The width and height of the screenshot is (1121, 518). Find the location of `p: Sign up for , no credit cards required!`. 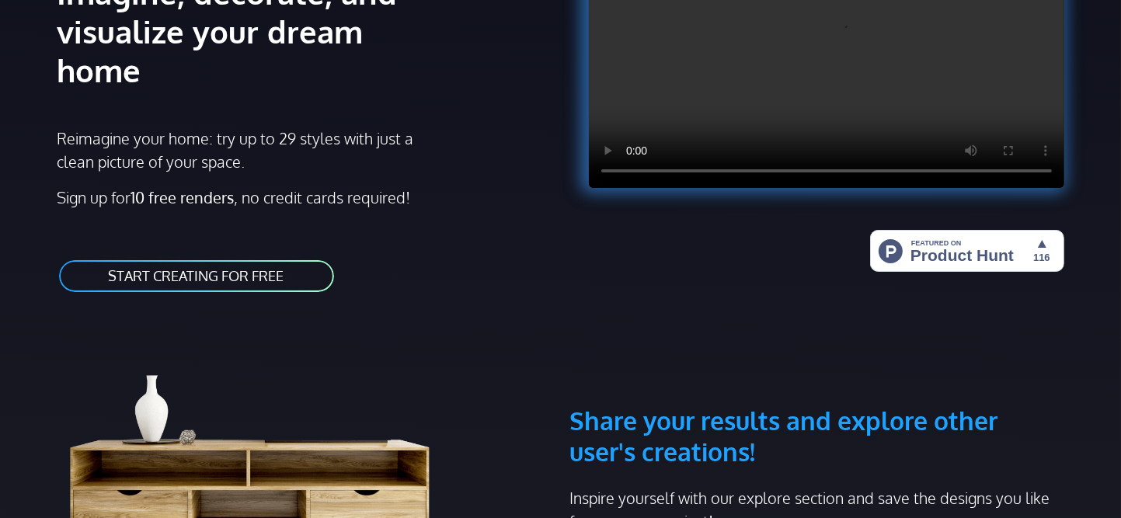

p: Sign up for , no credit cards required! is located at coordinates (305, 197).